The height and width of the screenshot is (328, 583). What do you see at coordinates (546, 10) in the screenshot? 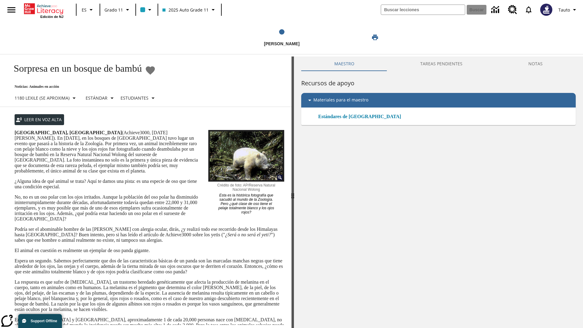
I see `img: Avatar` at bounding box center [546, 10].